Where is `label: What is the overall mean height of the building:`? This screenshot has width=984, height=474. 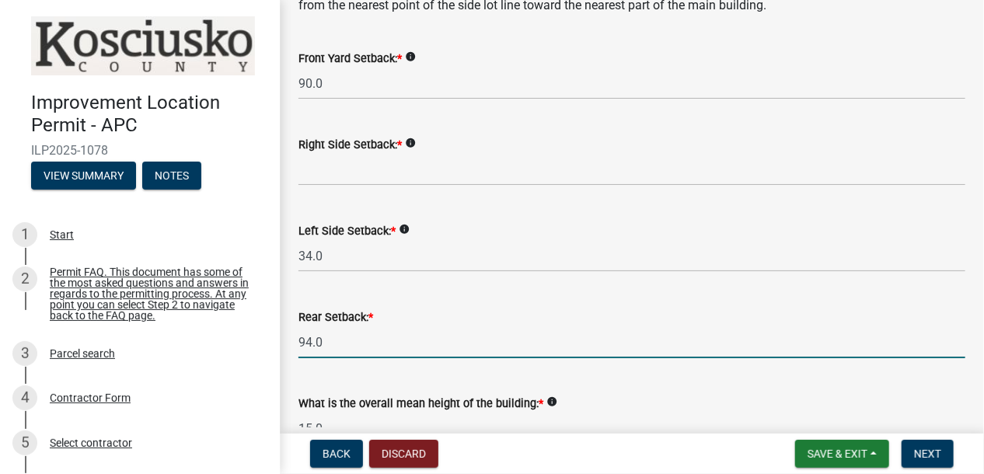
label: What is the overall mean height of the building: is located at coordinates (421, 404).